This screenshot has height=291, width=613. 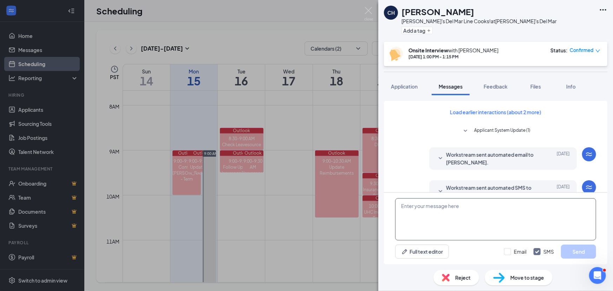 What do you see at coordinates (496, 112) in the screenshot?
I see `button: Load earlier interactions (about 2 more)` at bounding box center [496, 112].